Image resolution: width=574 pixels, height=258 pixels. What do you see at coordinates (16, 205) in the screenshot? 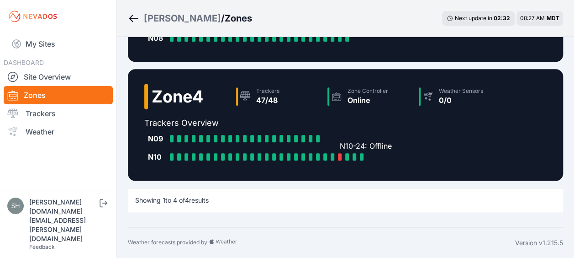
I see `img: shawn.rogers@solvenergy.com` at bounding box center [16, 205].